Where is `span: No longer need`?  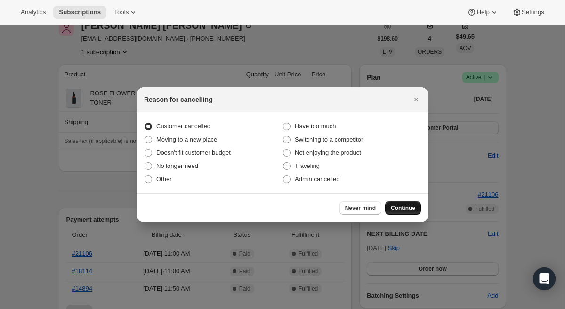 span: No longer need is located at coordinates (177, 165).